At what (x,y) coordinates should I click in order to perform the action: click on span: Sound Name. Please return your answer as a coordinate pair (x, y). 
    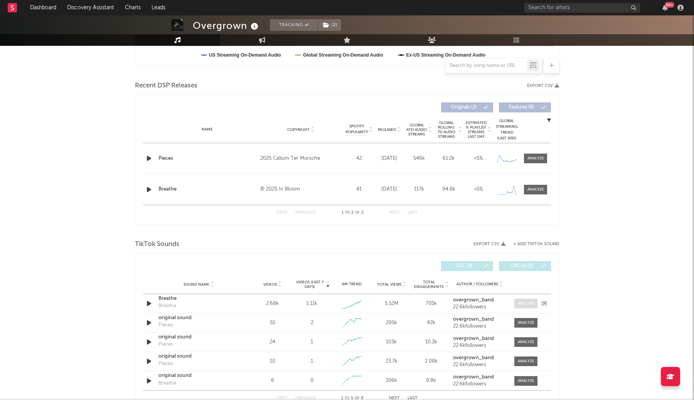
    Looking at the image, I should click on (196, 285).